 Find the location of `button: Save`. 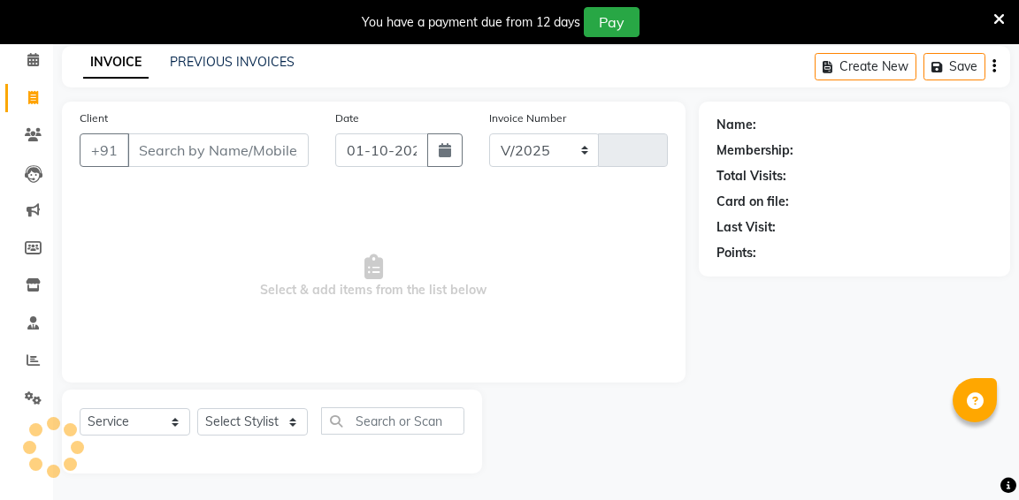

button: Save is located at coordinates (954, 66).